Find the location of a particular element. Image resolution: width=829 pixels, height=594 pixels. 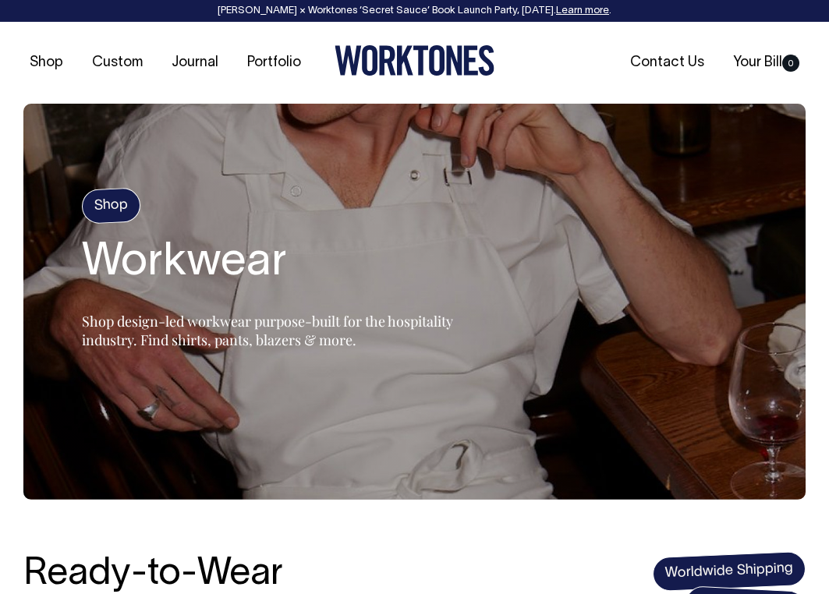

h4: Shop is located at coordinates (111, 206).